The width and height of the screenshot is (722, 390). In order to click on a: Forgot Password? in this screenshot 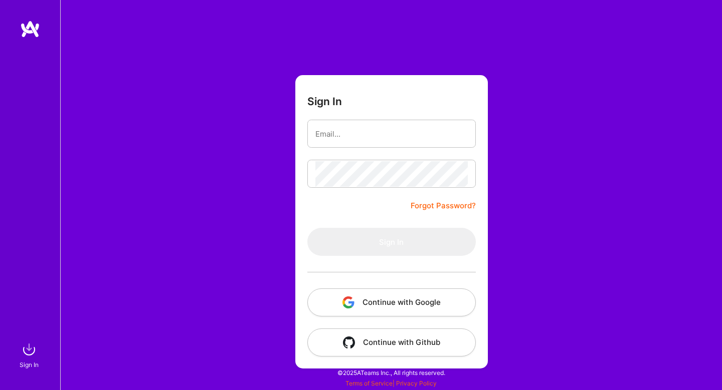, I will do `click(443, 206)`.